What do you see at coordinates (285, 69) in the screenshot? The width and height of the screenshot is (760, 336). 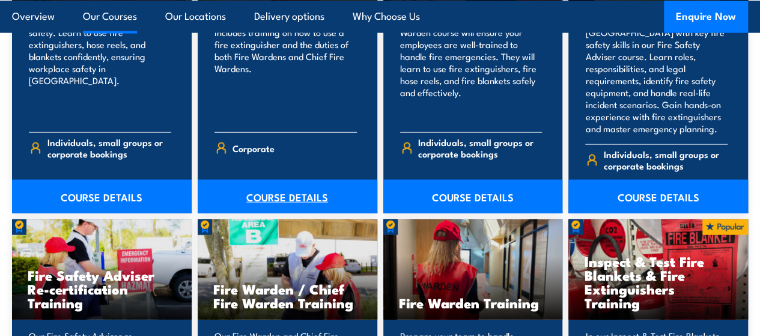 I see `p: Our Fire Combo Awareness Day includes training on how to use a fire extinguisher and the duties o...` at bounding box center [285, 69].